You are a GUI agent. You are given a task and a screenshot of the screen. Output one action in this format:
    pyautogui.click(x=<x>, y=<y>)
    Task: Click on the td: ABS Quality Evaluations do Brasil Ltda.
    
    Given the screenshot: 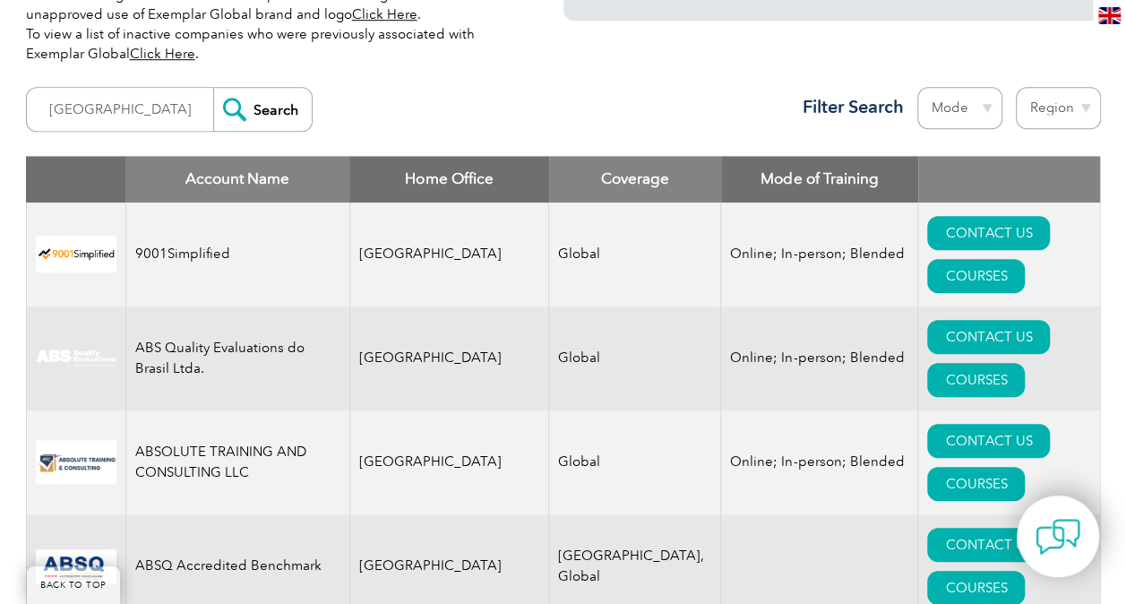 What is the action you would take?
    pyautogui.click(x=237, y=358)
    